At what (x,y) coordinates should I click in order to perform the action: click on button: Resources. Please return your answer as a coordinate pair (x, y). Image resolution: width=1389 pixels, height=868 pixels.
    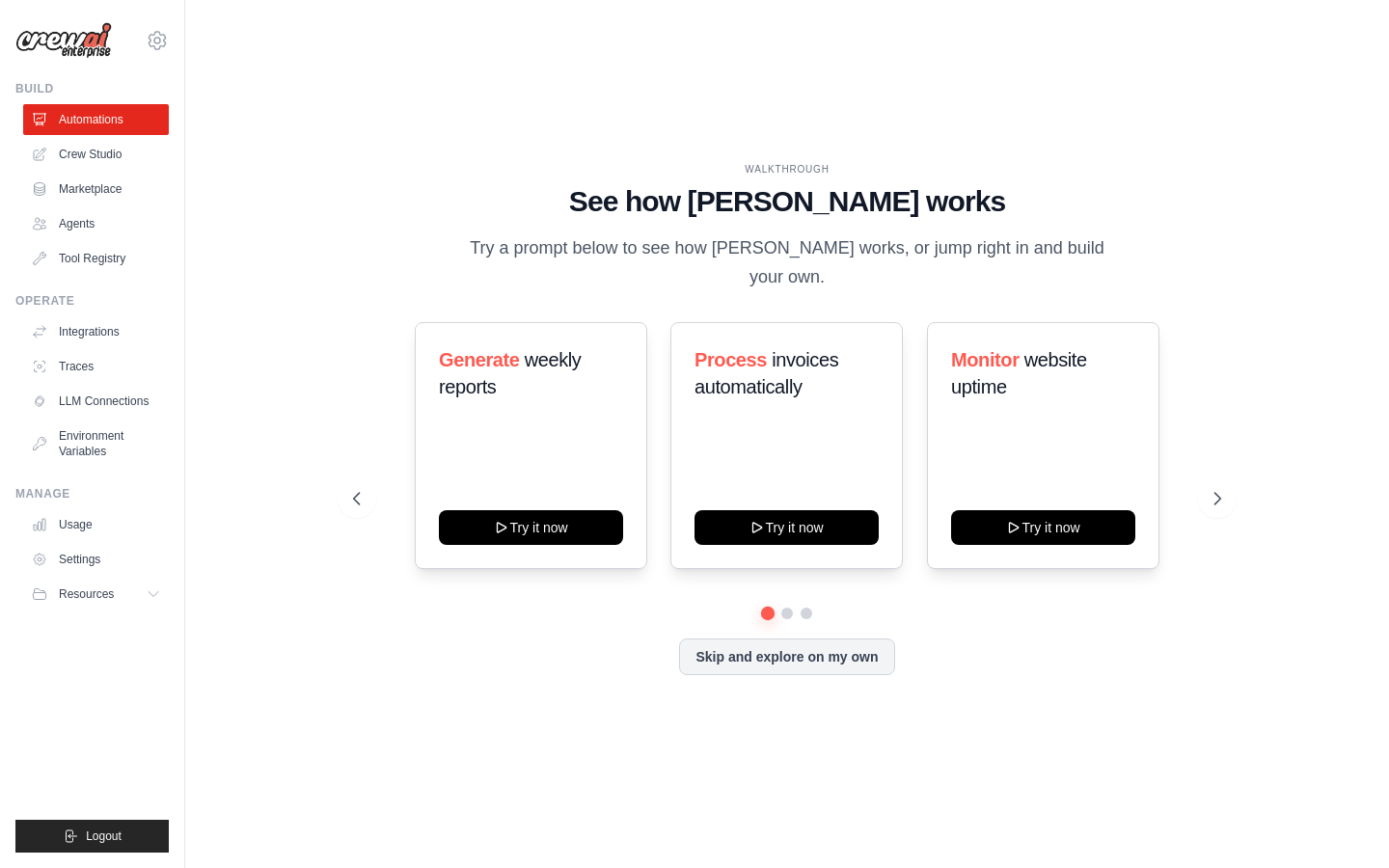
    Looking at the image, I should click on (95, 594).